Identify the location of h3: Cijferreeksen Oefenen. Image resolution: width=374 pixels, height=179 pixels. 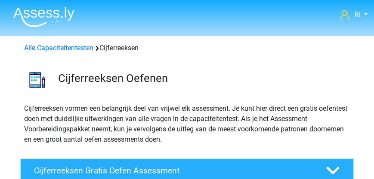
(202, 78).